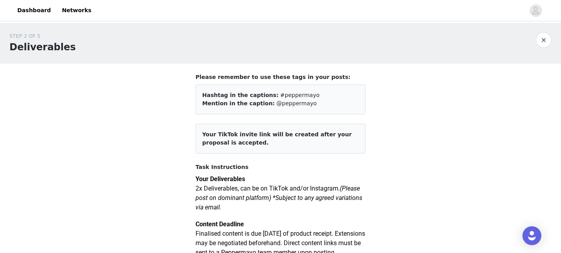  Describe the element at coordinates (219, 224) in the screenshot. I see `strong: Content Deadline` at that location.